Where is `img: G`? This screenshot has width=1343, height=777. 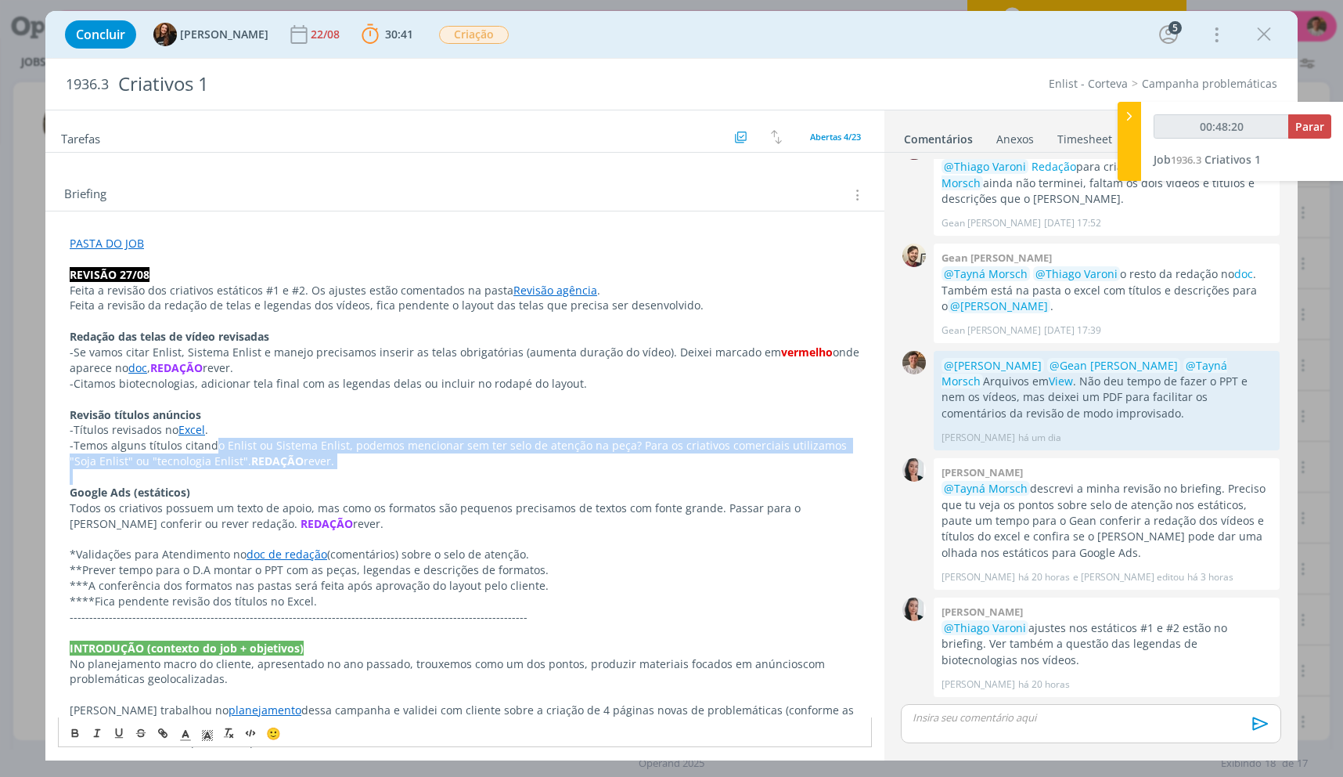 img: G is located at coordinates (914, 255).